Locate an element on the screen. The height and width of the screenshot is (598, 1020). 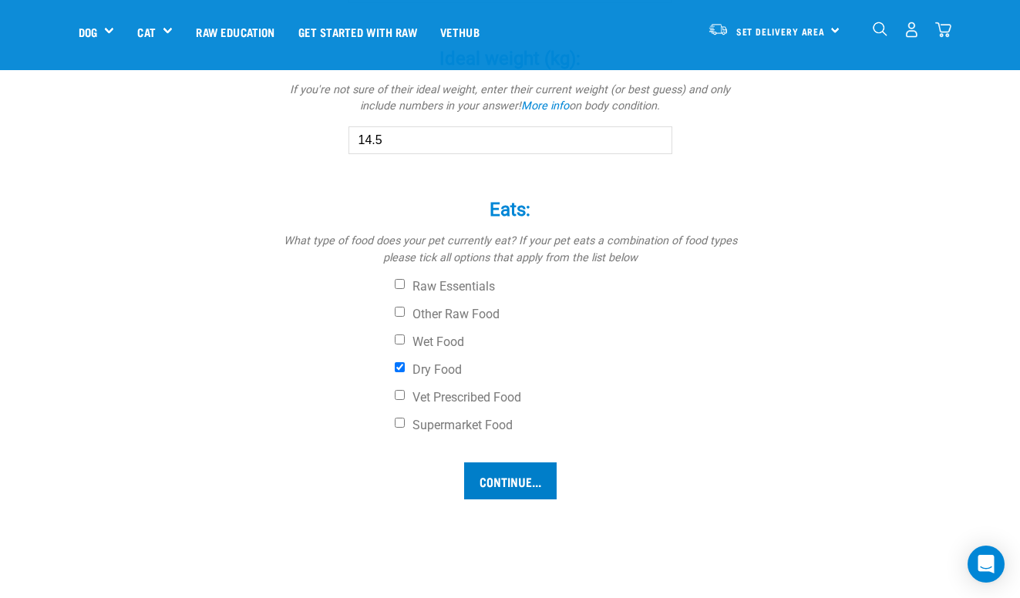
img: van-moving.png is located at coordinates (718, 29).